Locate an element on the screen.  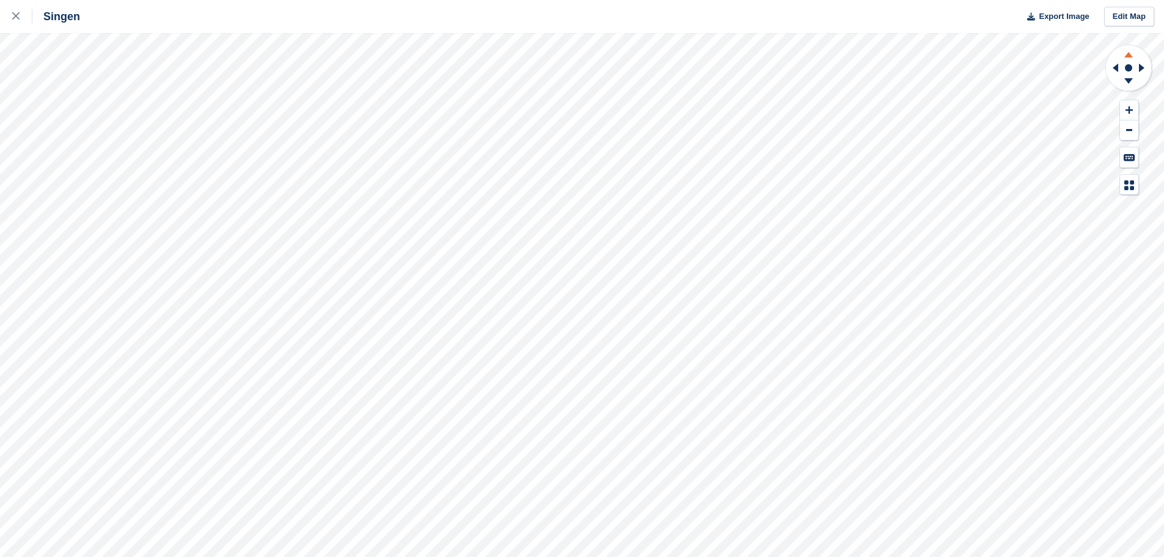
div: Singen is located at coordinates (56, 17).